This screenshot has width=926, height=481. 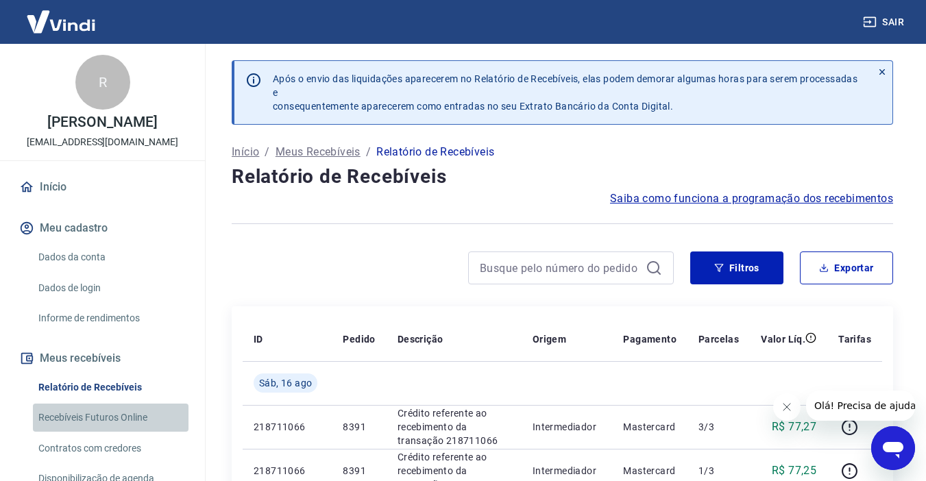 I want to click on button: Filtros, so click(x=737, y=268).